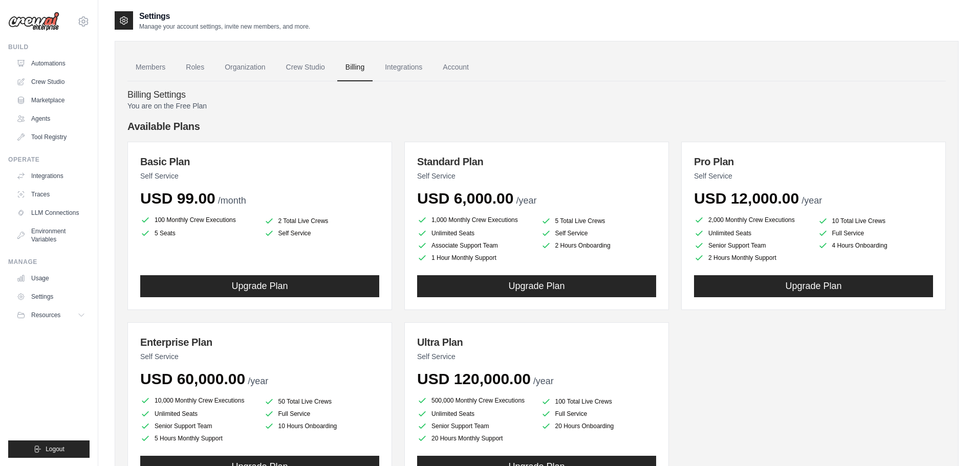  Describe the element at coordinates (51, 194) in the screenshot. I see `a: Traces` at that location.